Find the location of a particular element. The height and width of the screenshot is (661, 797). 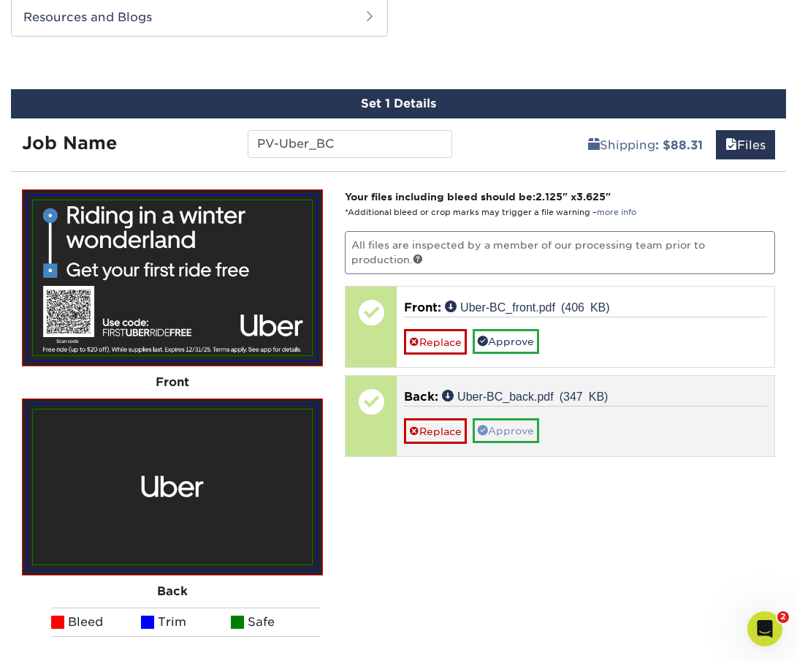

a: more info is located at coordinates (617, 212).